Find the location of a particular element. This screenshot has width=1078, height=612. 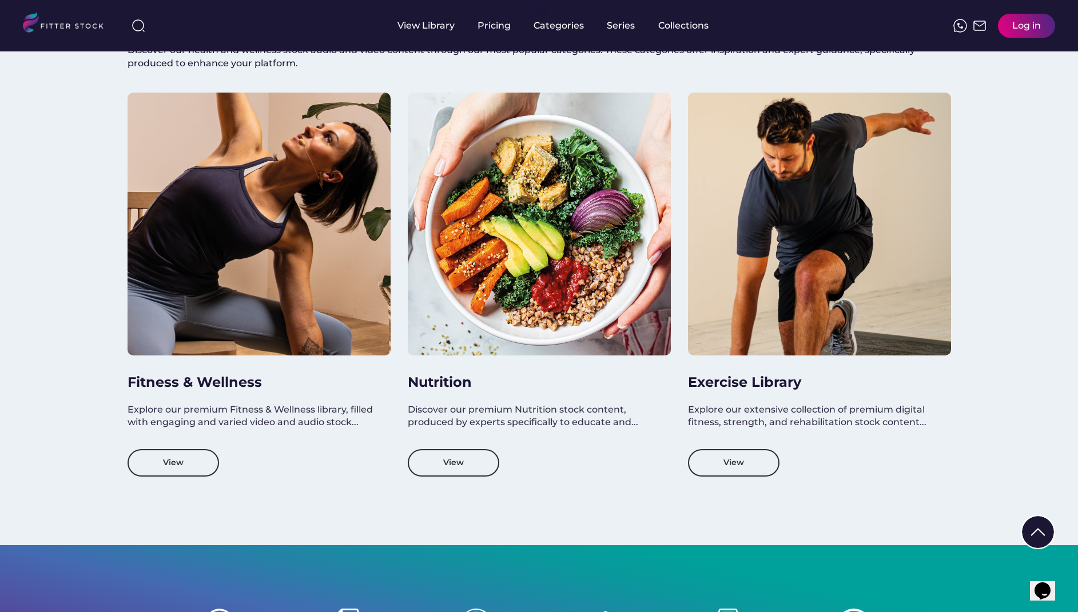

h3: Nutrition is located at coordinates (534, 383).